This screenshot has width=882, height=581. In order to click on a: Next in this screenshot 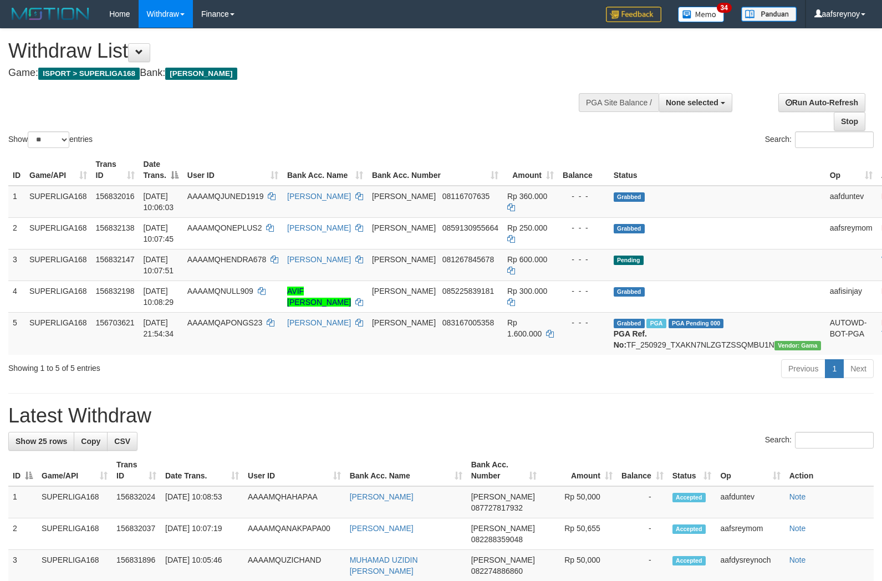, I will do `click(858, 369)`.